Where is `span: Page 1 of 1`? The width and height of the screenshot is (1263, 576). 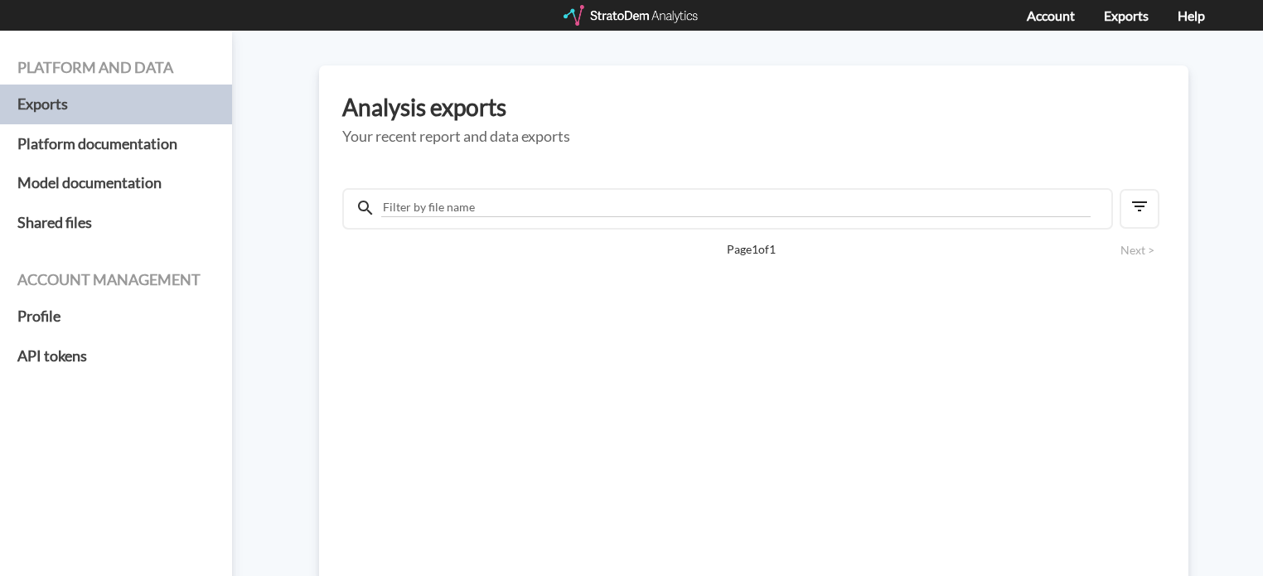 span: Page 1 of 1 is located at coordinates (751, 249).